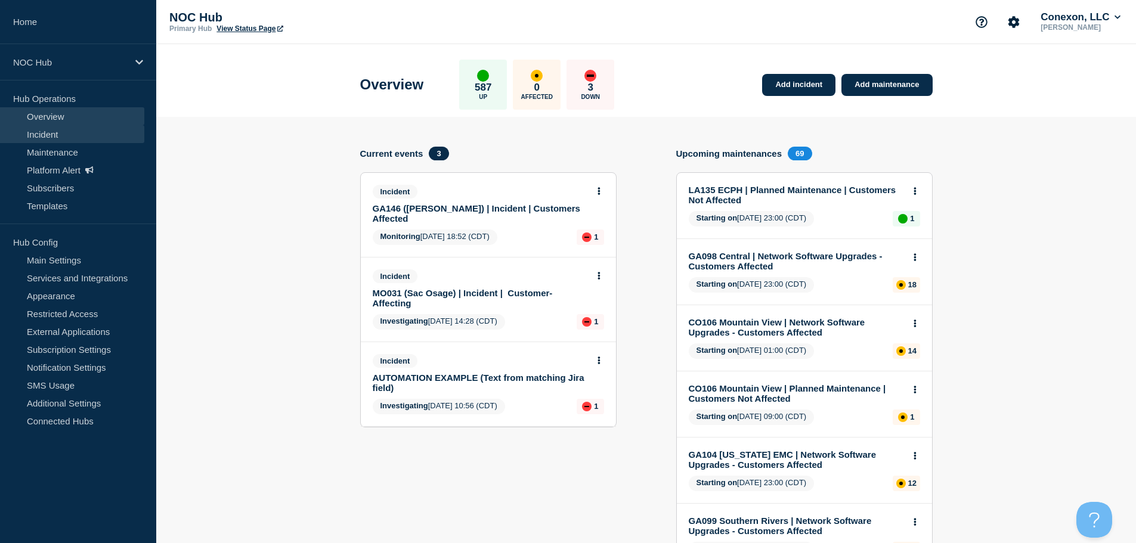  What do you see at coordinates (591, 97) in the screenshot?
I see `p: Down` at bounding box center [591, 97].